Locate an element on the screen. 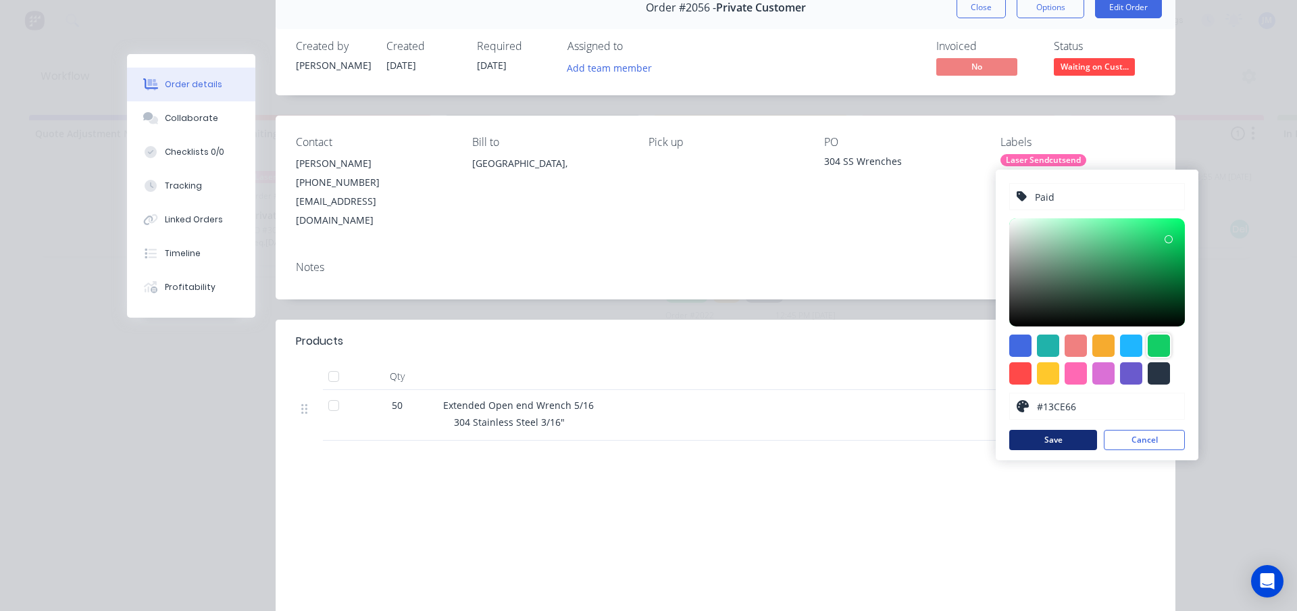  div: #ffc82c is located at coordinates (1048, 373).